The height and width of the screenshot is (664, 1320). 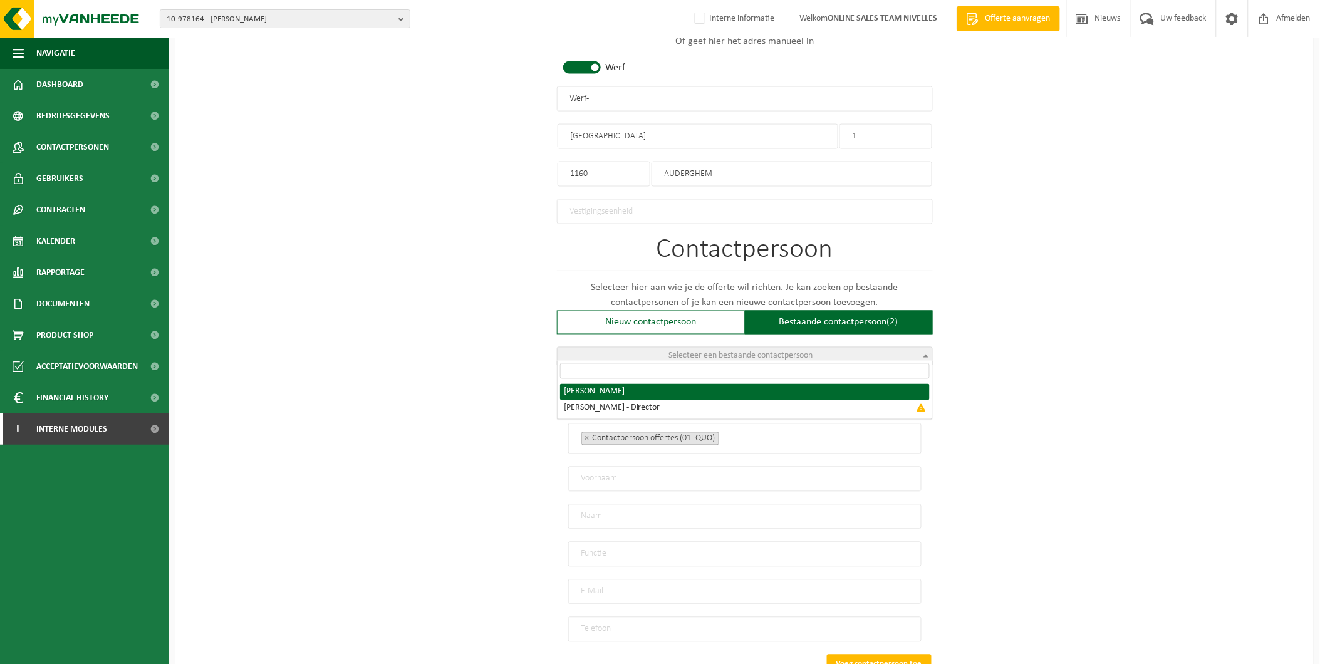 I want to click on input: Telefoon, so click(x=745, y=630).